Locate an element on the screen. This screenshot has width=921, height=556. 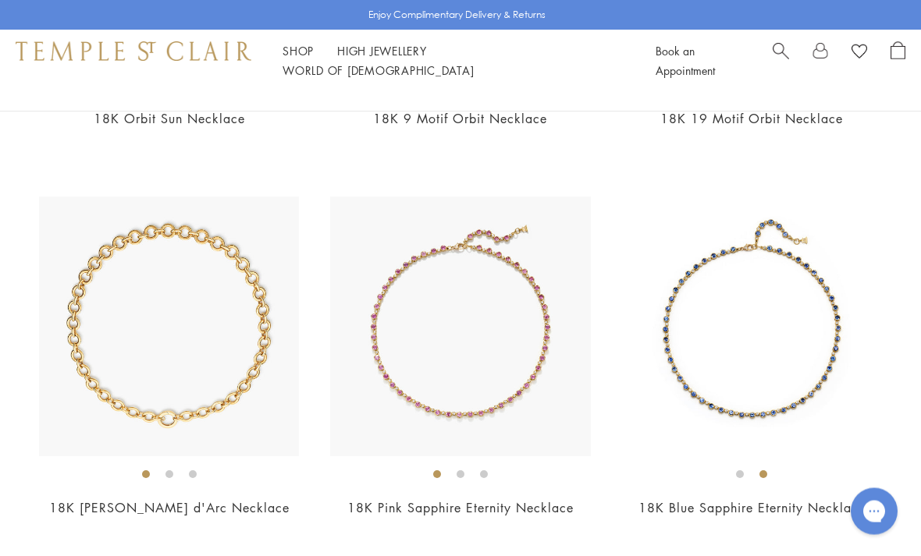
a: 18K Blue Sapphire Eternity Necklace is located at coordinates (751, 509).